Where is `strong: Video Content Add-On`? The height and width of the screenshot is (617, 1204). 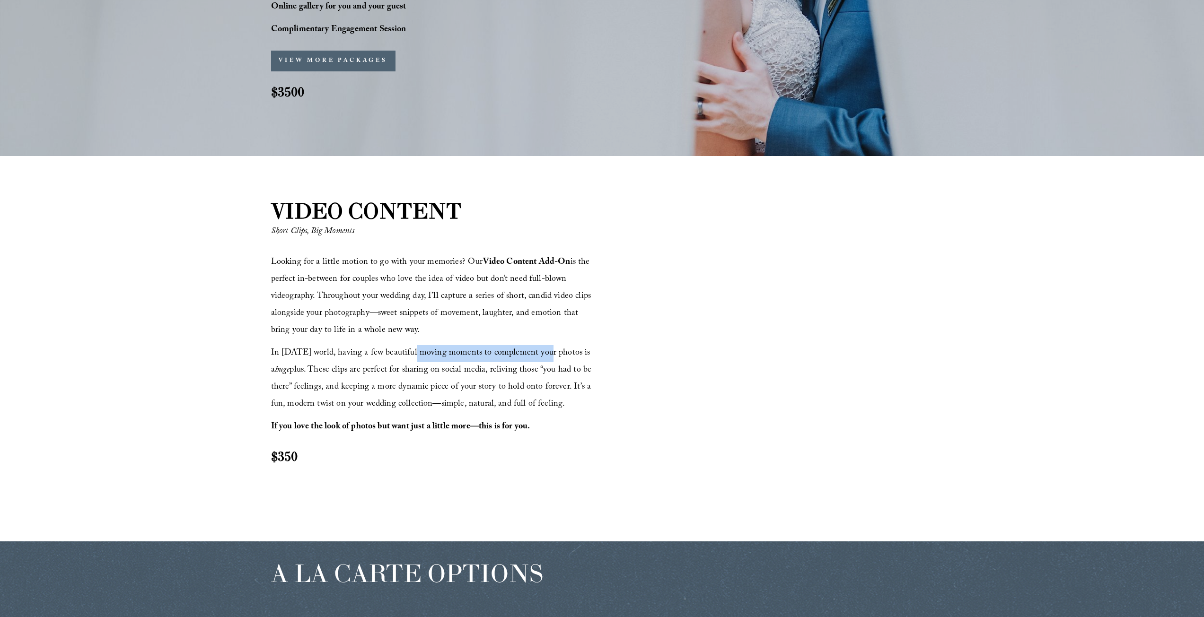 strong: Video Content Add-On is located at coordinates (526, 263).